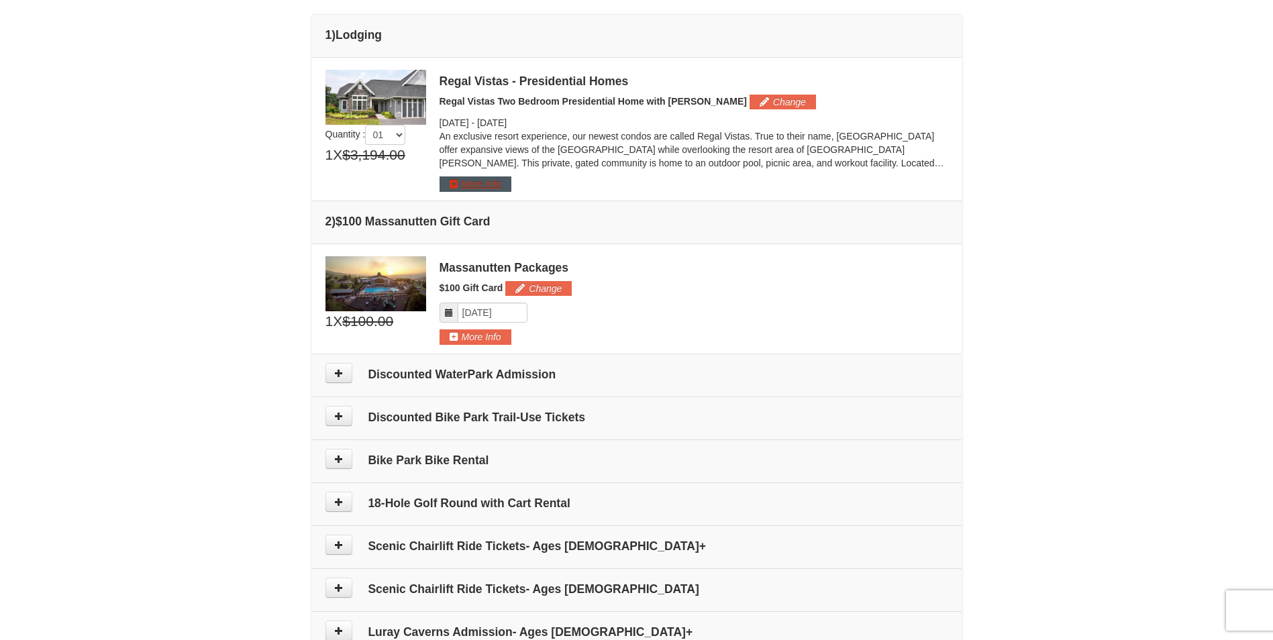  Describe the element at coordinates (694, 268) in the screenshot. I see `div: Massanutten Packages` at that location.